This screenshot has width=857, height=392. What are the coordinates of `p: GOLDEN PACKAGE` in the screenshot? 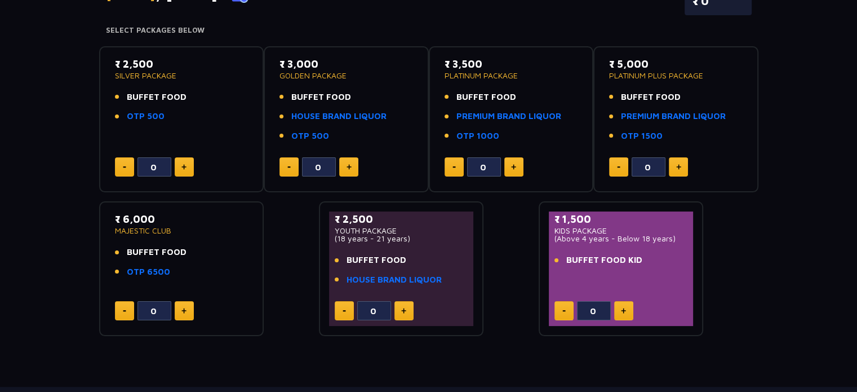 It's located at (346, 76).